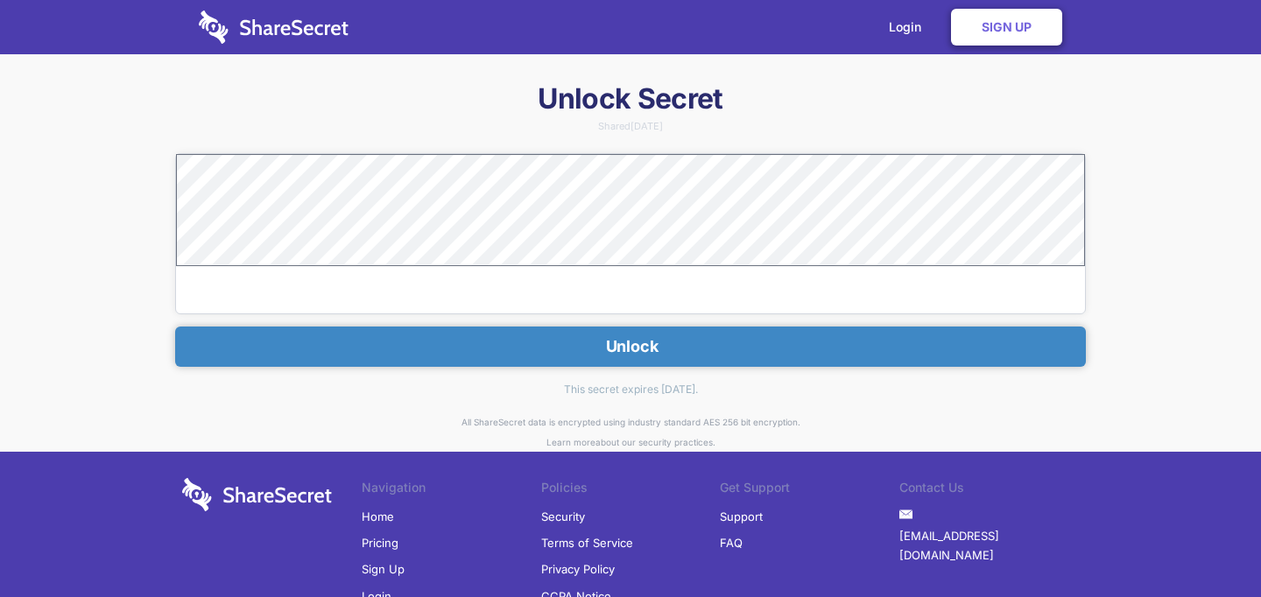  What do you see at coordinates (741, 517) in the screenshot?
I see `a: Support` at bounding box center [741, 517].